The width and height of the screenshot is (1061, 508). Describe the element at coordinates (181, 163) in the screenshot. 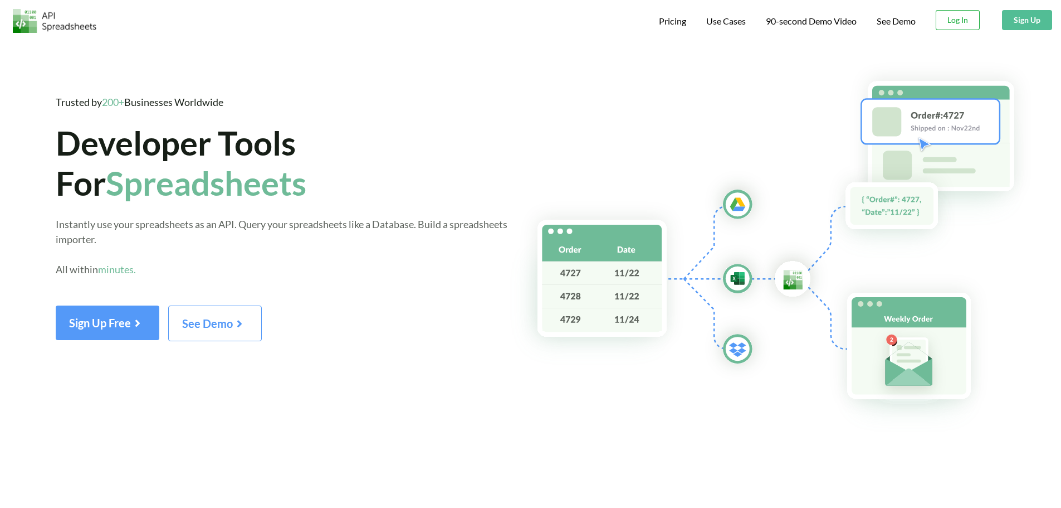

I see `span: Developer Tools For` at that location.